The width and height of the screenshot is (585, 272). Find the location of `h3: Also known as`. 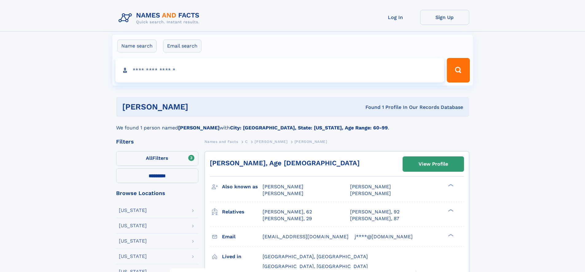

h3: Also known as is located at coordinates (242, 187).